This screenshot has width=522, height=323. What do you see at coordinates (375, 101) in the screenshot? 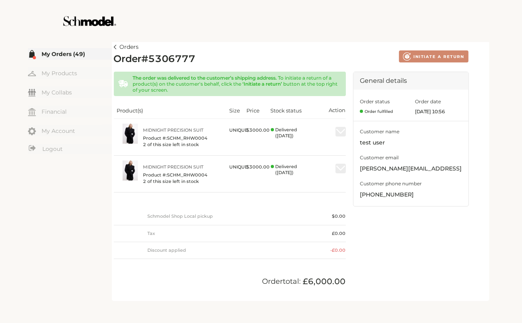
I see `span: Order status` at bounding box center [375, 101].